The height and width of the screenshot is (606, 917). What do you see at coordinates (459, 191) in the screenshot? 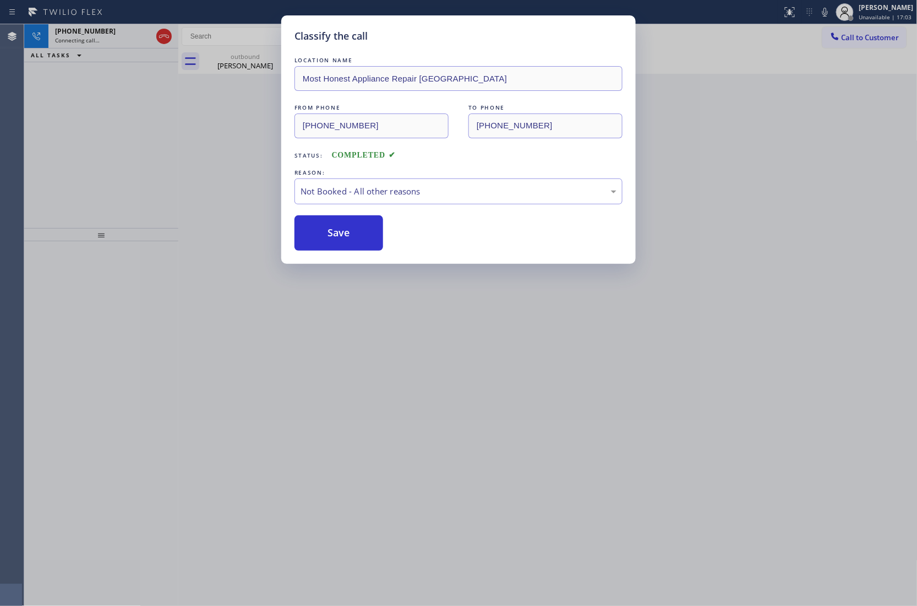
I see `div: Not Booked - All other reasons` at bounding box center [459, 191].